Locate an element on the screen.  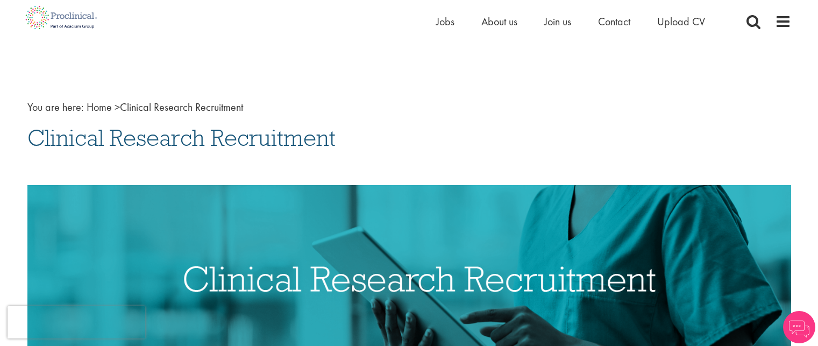
a: Contact is located at coordinates (614, 22).